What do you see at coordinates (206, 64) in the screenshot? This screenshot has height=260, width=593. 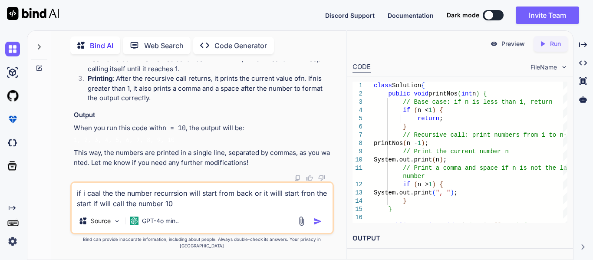 I see `li: : The method calls itself with , which means it will keep calling itself until it reaches 1.` at bounding box center [206, 64].